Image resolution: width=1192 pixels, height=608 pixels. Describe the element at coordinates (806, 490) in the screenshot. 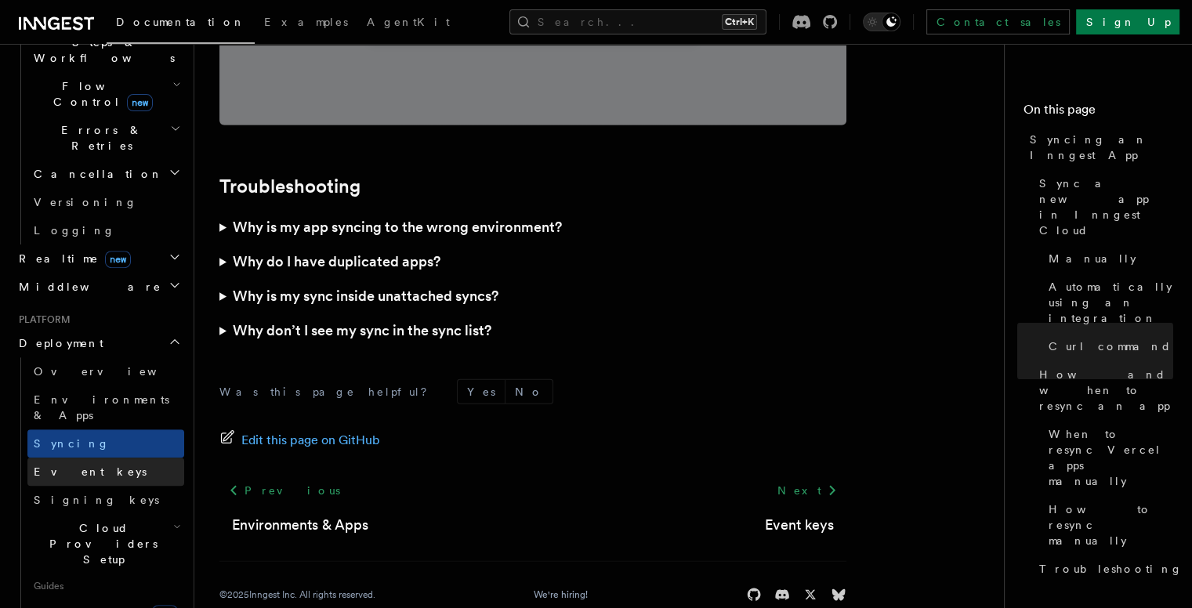

I see `a: Next` at that location.